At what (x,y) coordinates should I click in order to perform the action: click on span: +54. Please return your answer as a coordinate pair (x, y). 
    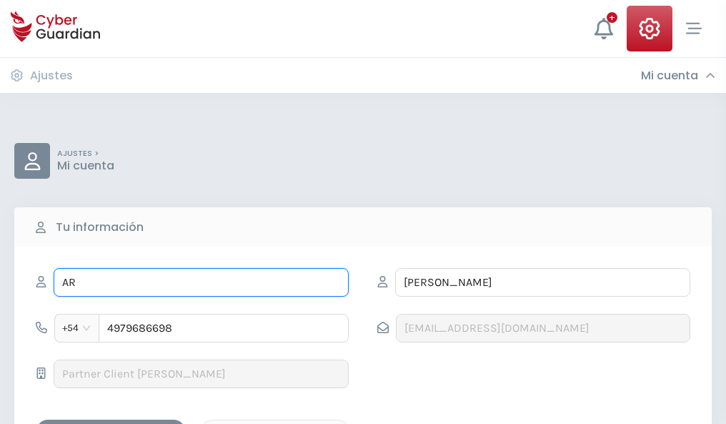
    Looking at the image, I should click on (77, 328).